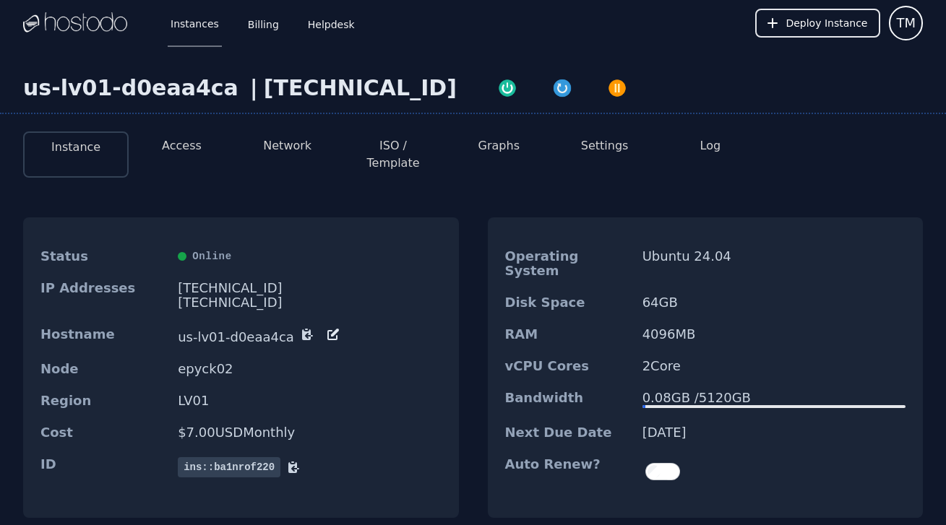  What do you see at coordinates (568, 433) in the screenshot?
I see `dt: Next Due Date` at bounding box center [568, 433].